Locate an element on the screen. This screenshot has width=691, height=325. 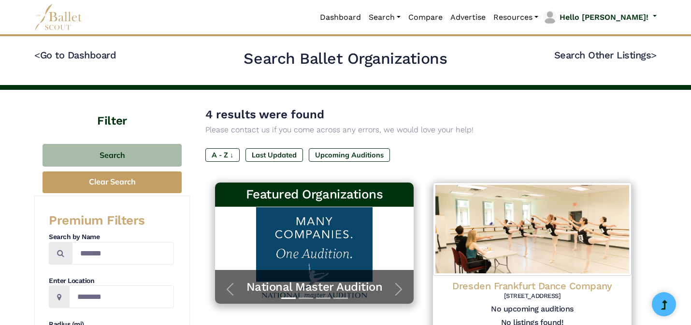
a: Resources is located at coordinates (516, 17).